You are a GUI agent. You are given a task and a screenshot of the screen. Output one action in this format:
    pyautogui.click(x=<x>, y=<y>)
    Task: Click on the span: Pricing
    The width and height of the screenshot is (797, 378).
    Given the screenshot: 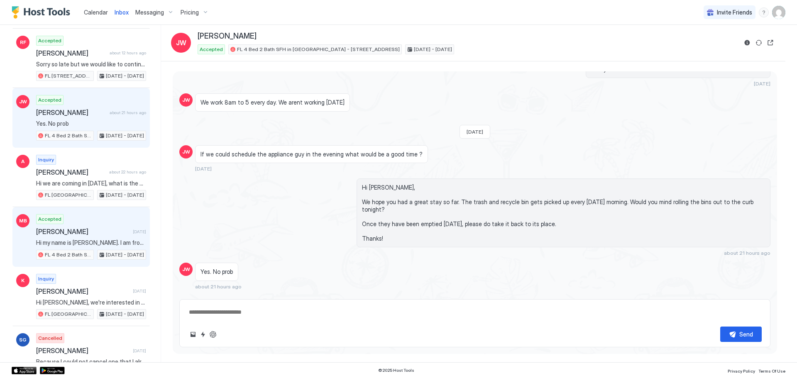 What is the action you would take?
    pyautogui.click(x=190, y=12)
    